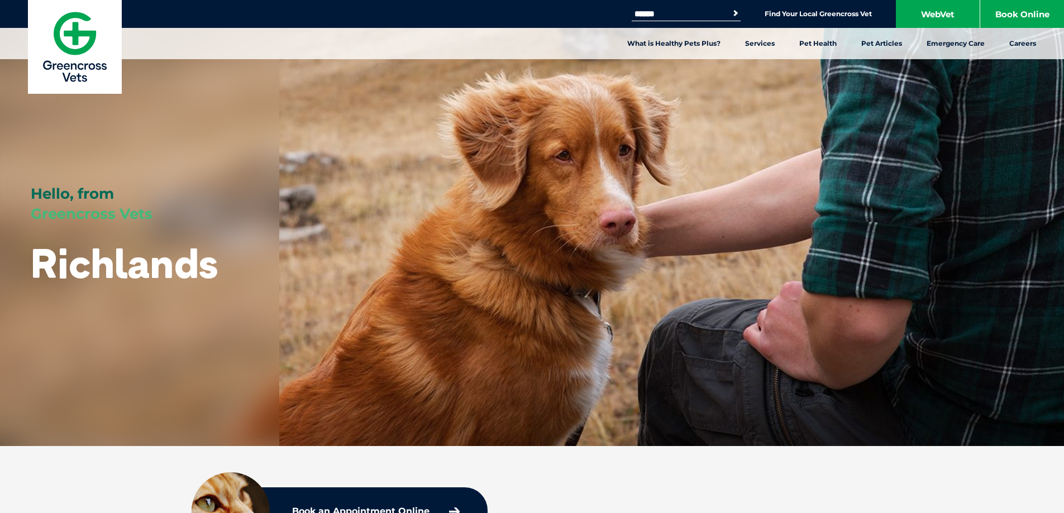  I want to click on button: Search, so click(736, 13).